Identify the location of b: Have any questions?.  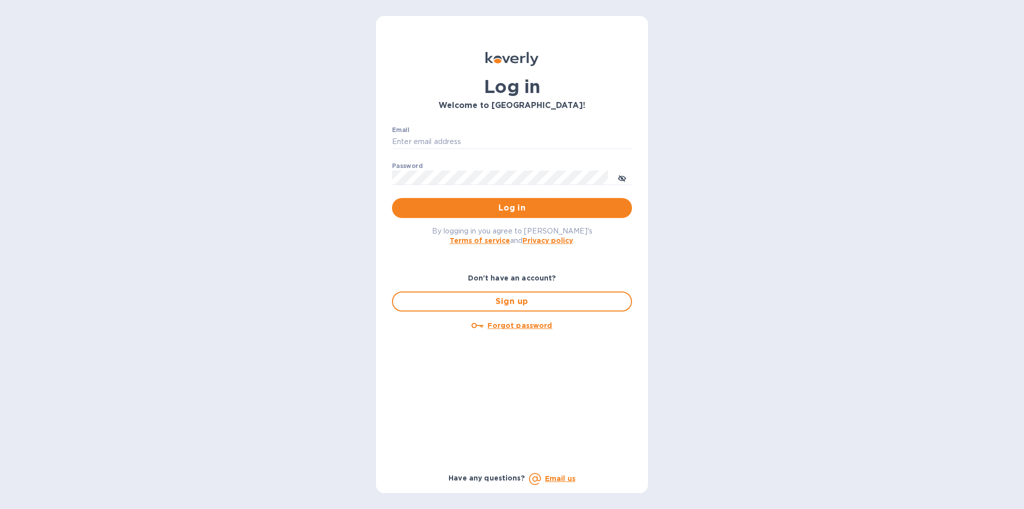
(487, 478).